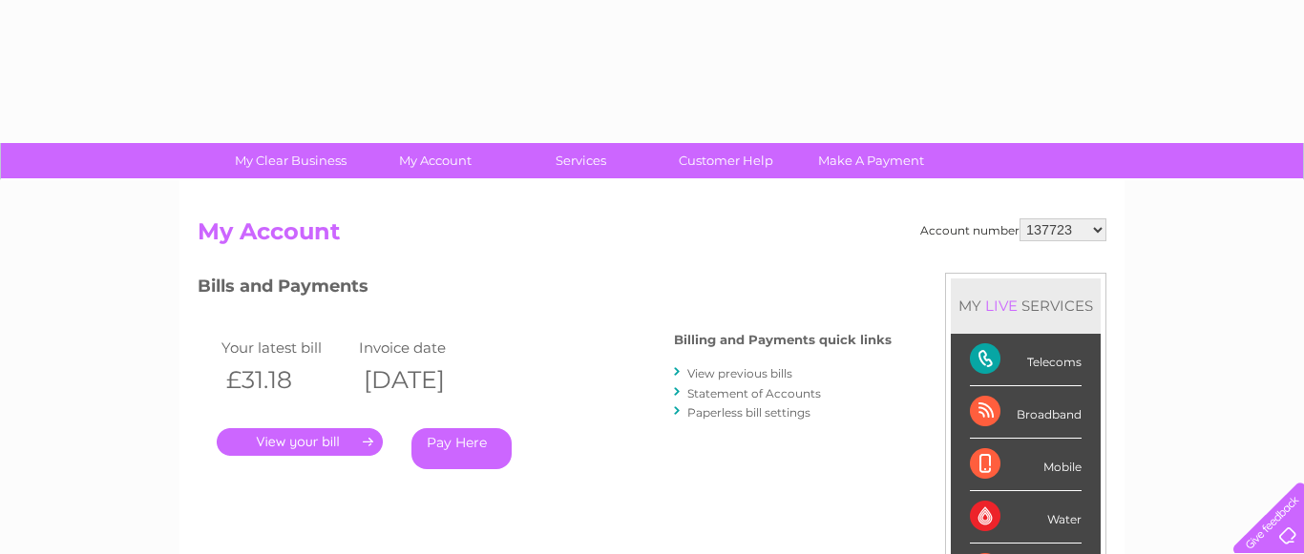 This screenshot has height=554, width=1304. Describe the element at coordinates (1025, 412) in the screenshot. I see `div: Broadband` at that location.